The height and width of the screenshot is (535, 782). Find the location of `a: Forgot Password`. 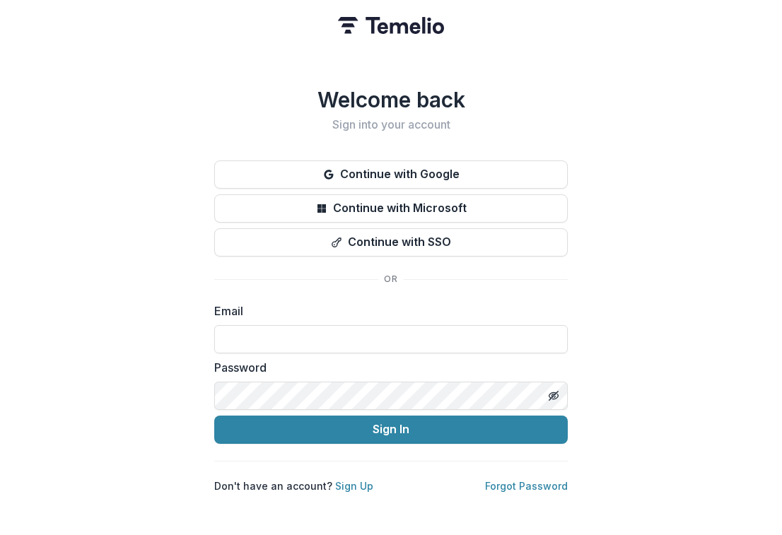

a: Forgot Password is located at coordinates (526, 486).